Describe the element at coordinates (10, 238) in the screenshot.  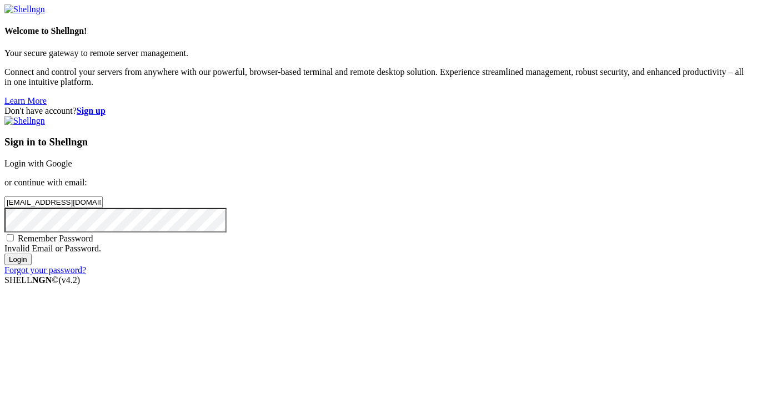
I see `input: Remember Password` at that location.